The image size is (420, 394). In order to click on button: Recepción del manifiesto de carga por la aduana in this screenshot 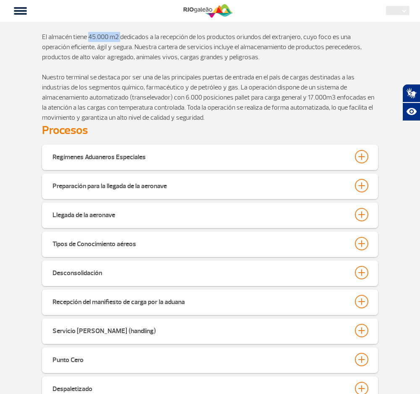, I will do `click(210, 302)`.